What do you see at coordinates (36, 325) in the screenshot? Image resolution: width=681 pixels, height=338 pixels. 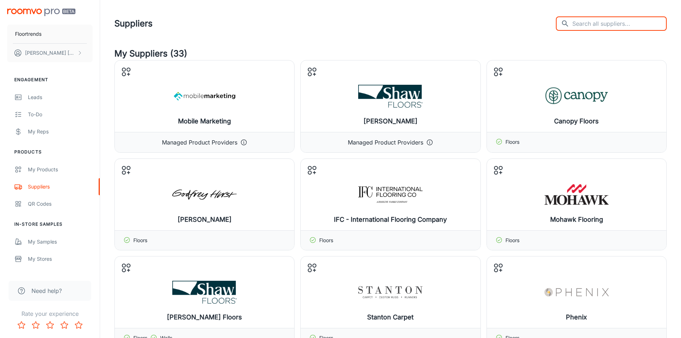 I see `button: Rate 2 star` at bounding box center [36, 325].